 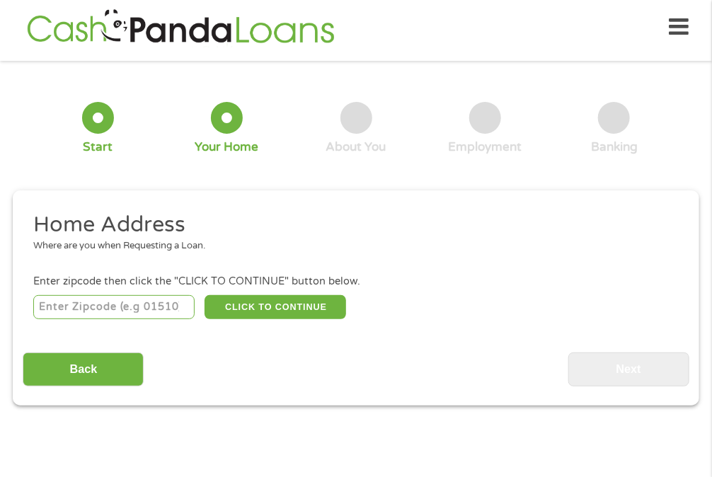 I want to click on h2: Home Address, so click(x=351, y=225).